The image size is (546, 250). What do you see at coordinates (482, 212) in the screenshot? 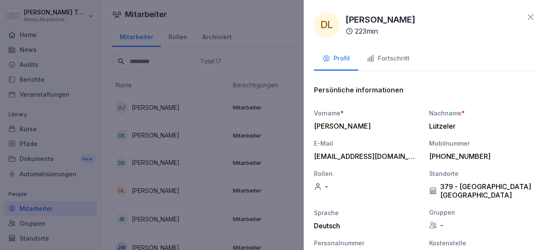
I see `div: Gruppen` at bounding box center [482, 212].